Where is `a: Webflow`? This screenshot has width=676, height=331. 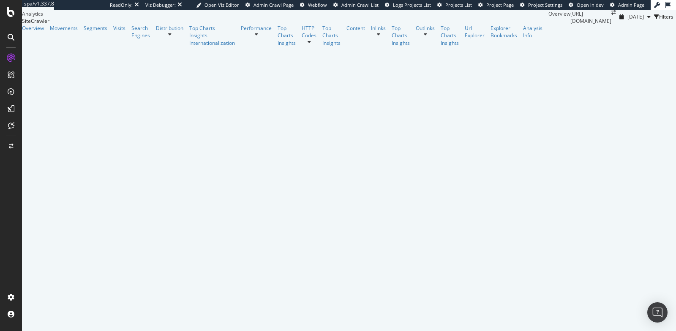 a: Webflow is located at coordinates (313, 5).